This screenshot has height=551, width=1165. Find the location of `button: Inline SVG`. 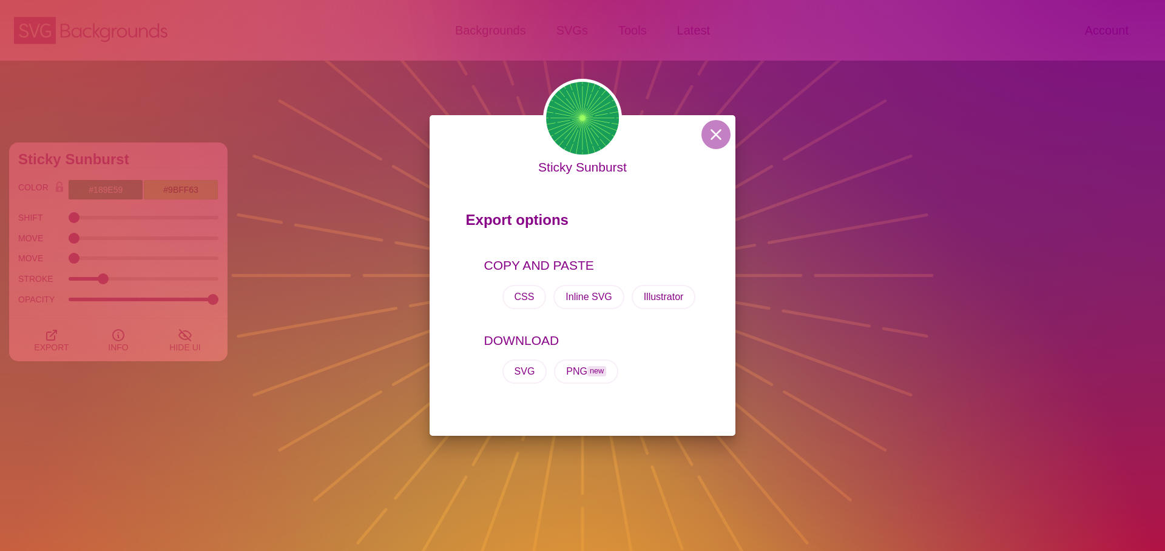

button: Inline SVG is located at coordinates (588, 297).